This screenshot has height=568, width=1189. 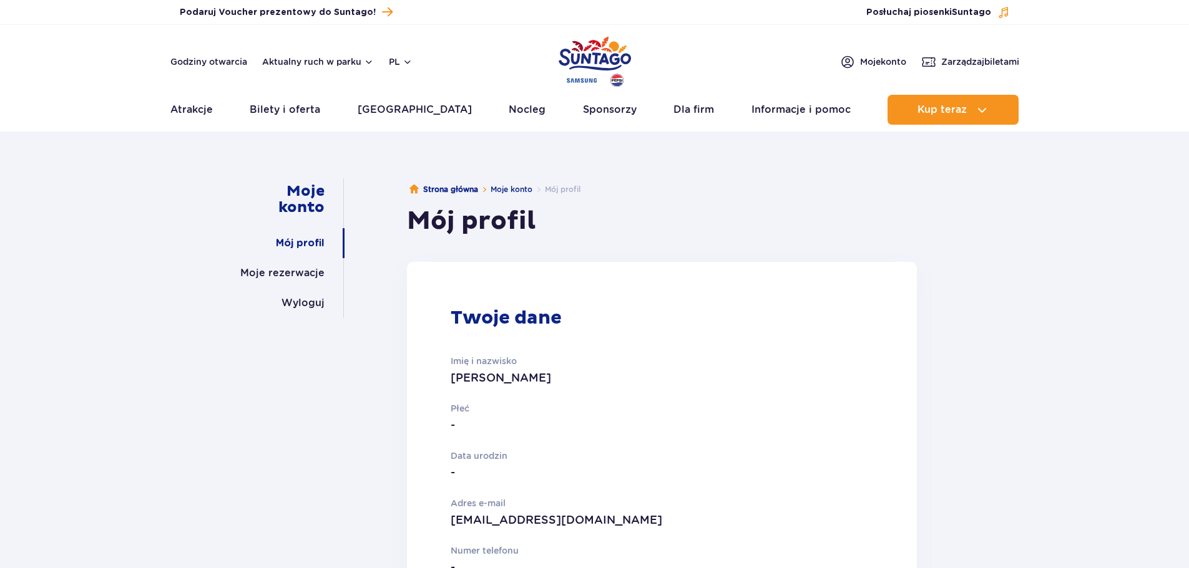 I want to click on p: Płeć, so click(x=613, y=409).